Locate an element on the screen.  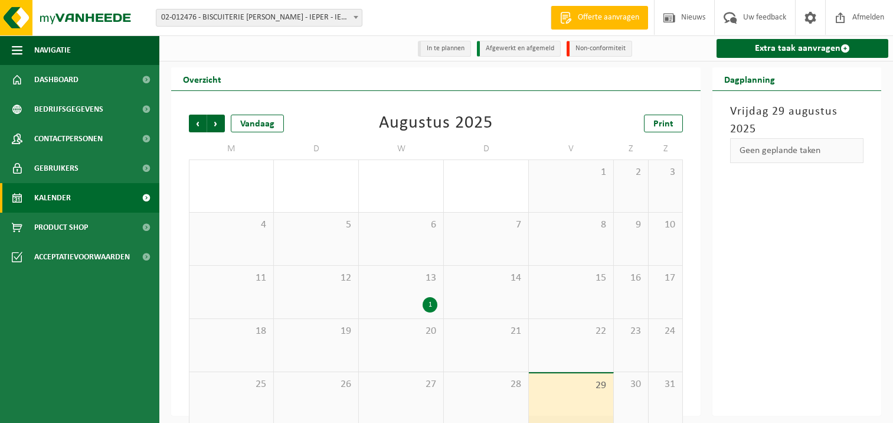
span: 2 is located at coordinates (631, 172).